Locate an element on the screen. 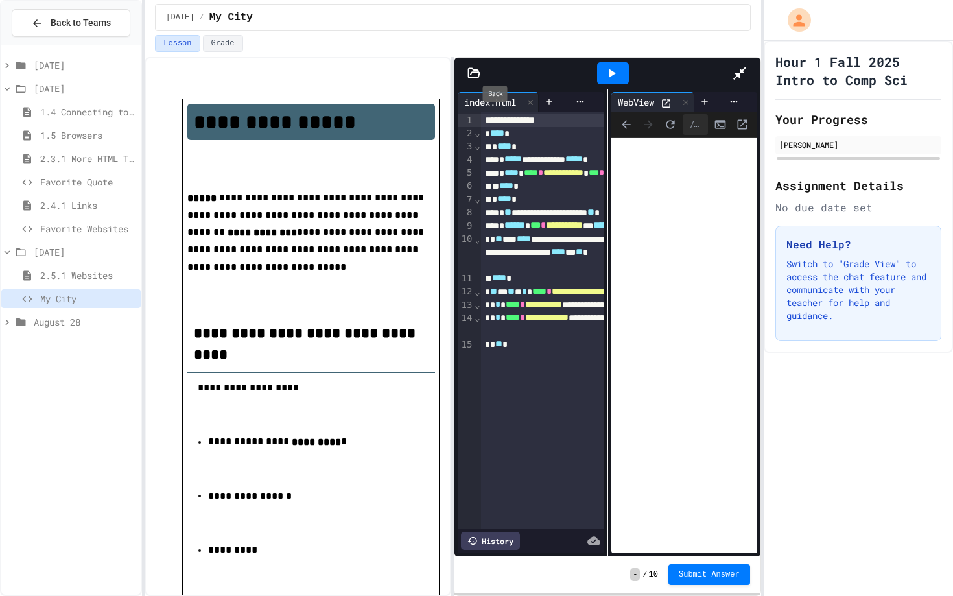  div: 7 is located at coordinates (465, 200).